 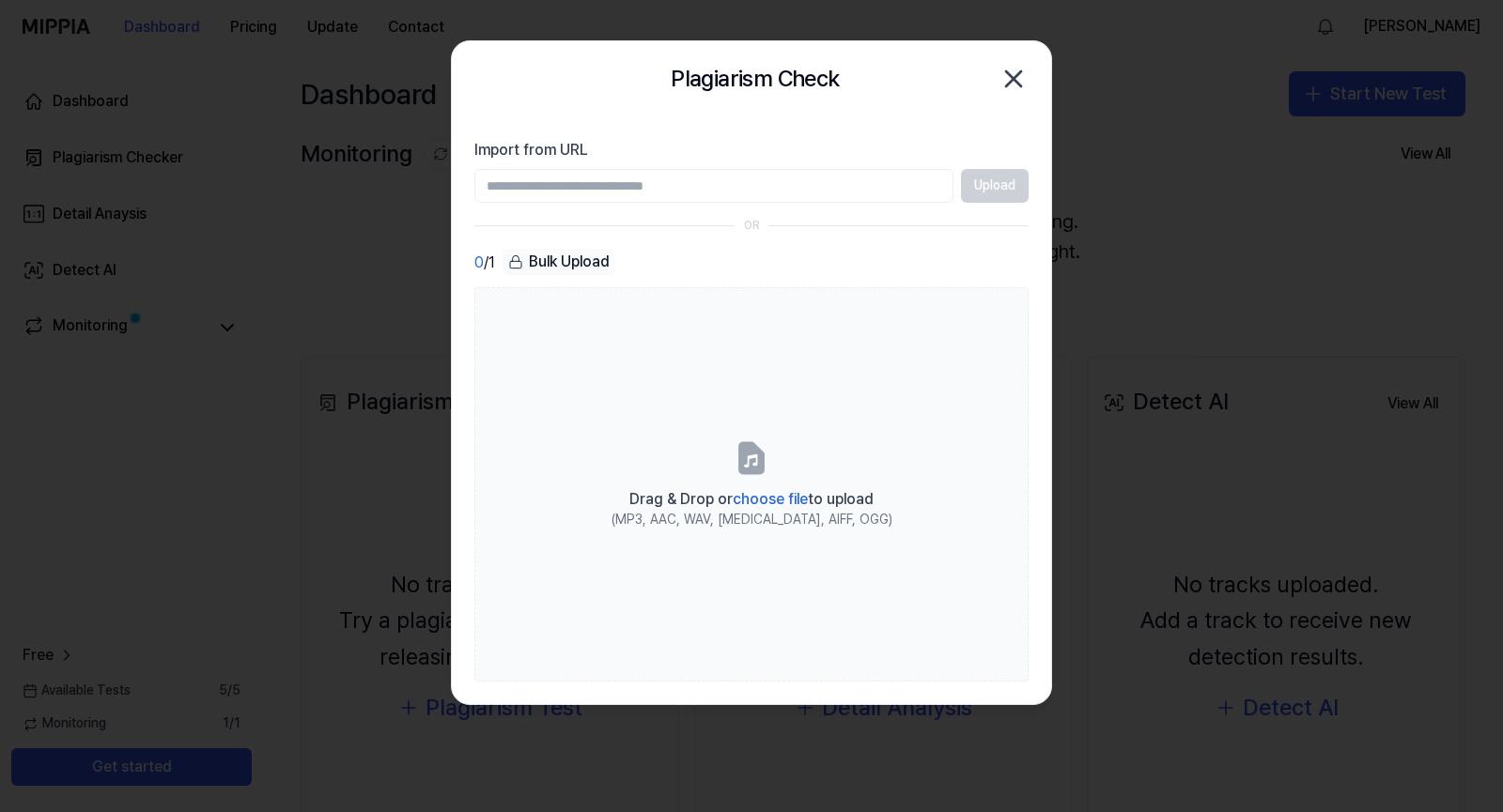 I want to click on div: Bulk Upload, so click(x=559, y=262).